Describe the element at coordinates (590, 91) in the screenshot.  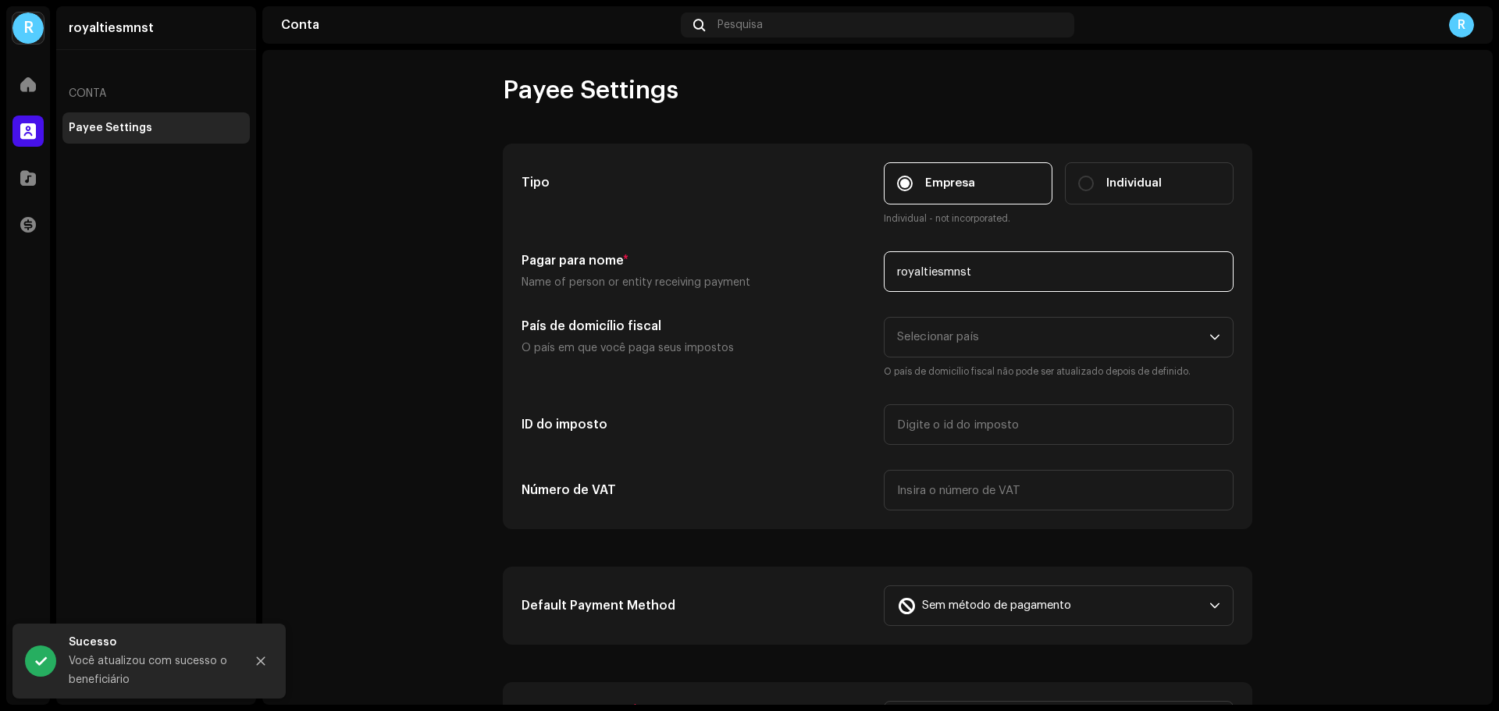
I see `span: Payee Settings` at that location.